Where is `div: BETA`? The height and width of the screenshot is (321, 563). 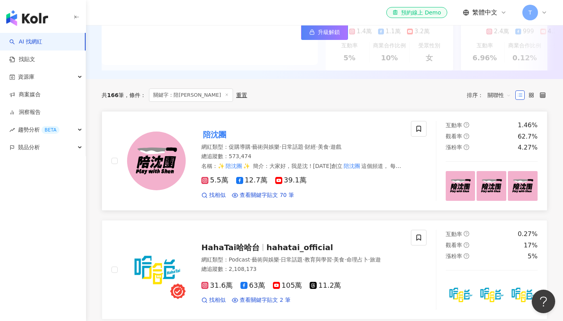 div: BETA is located at coordinates (50, 130).